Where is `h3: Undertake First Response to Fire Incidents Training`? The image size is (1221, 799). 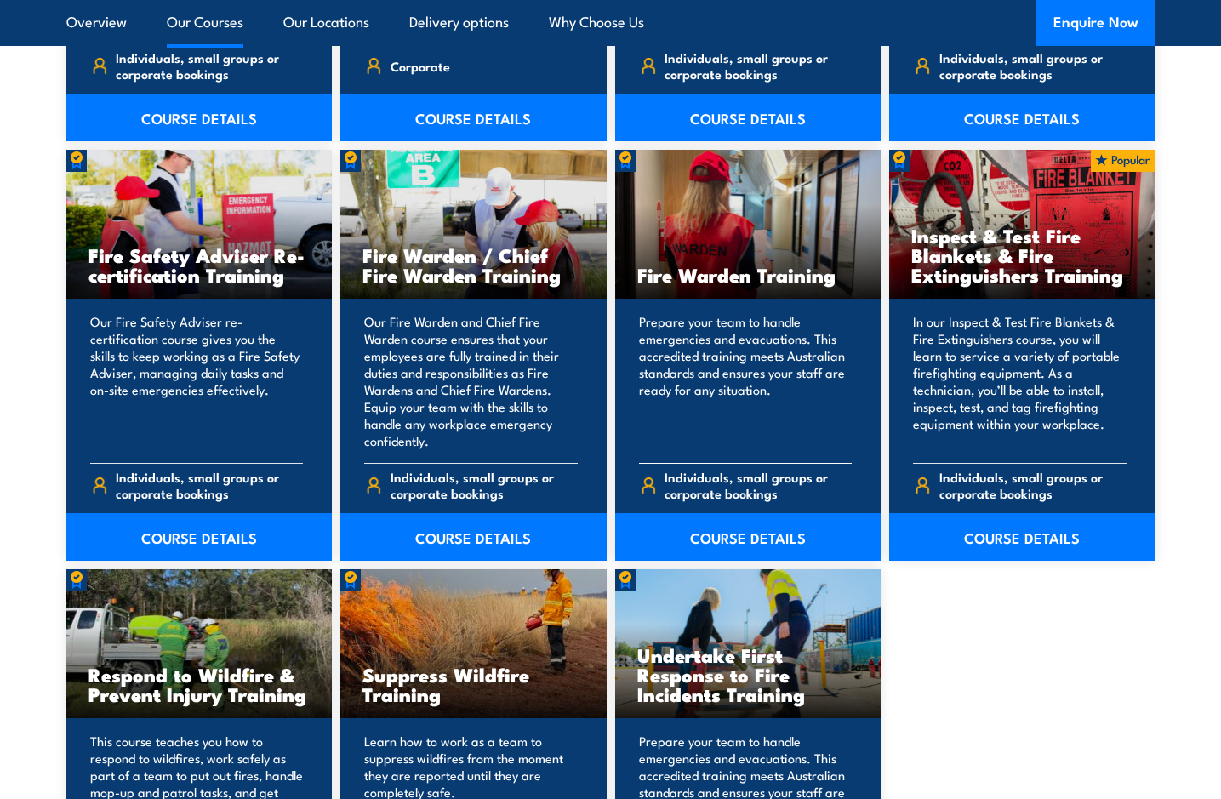 h3: Undertake First Response to Fire Incidents Training is located at coordinates (748, 674).